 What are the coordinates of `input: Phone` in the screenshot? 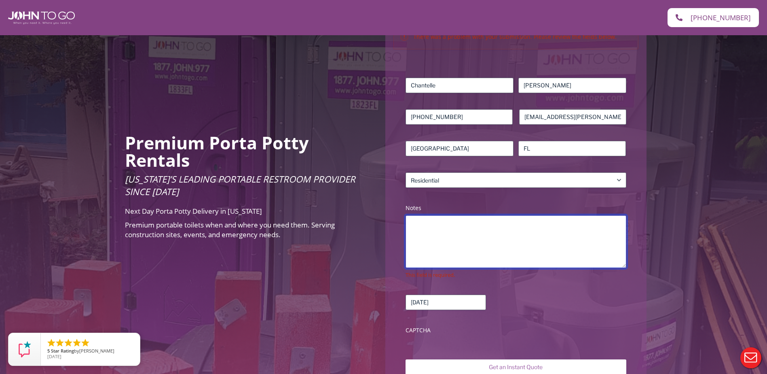 It's located at (459, 117).